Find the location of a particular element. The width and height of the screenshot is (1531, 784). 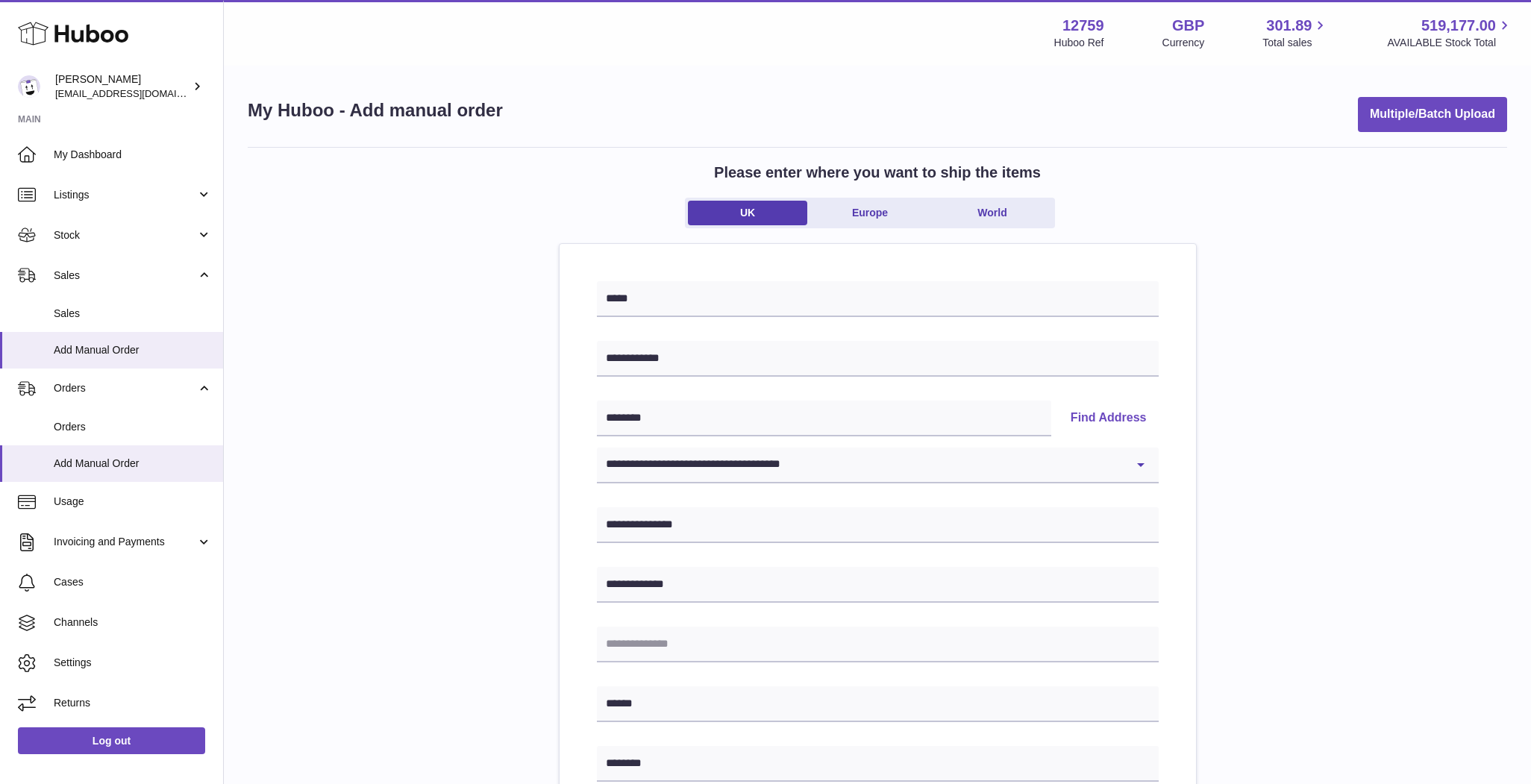

img: sofiapanwar@unndr.com is located at coordinates (29, 86).